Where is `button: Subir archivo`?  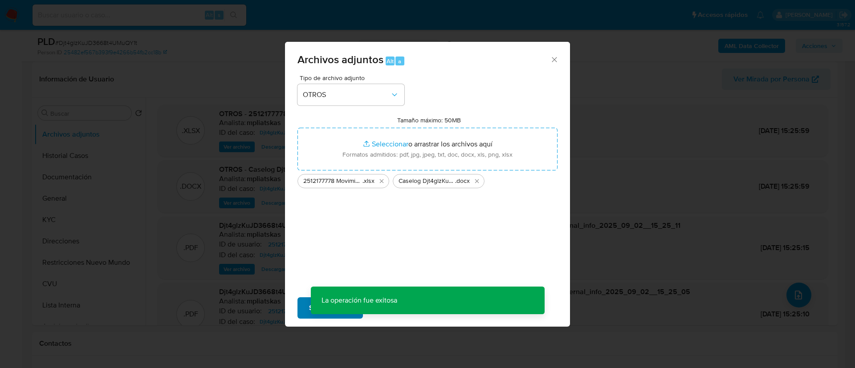 button: Subir archivo is located at coordinates (330, 308).